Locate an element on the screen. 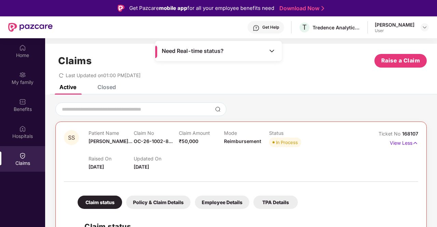 The image size is (437, 227). img: svg+xml;base64,PHN2ZyB3aWR0aD0iMjAiIGhlaWdodD0iMjAiIHZpZXdCb3g9IjAgMCAyMCAyMCIgZmlsbD0ibm9uZSIgeG... is located at coordinates (23, 75).